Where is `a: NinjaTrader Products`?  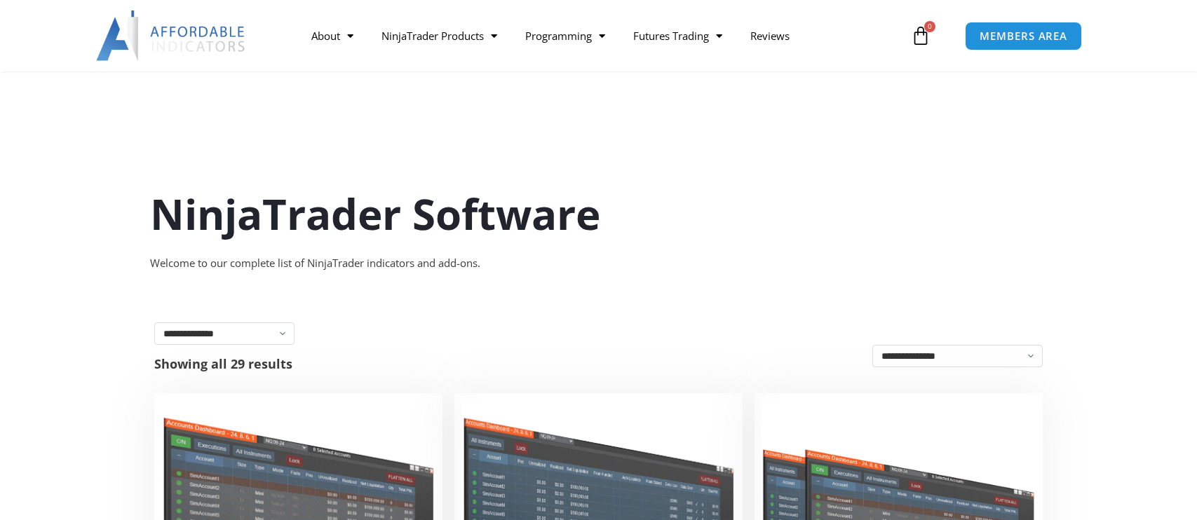 a: NinjaTrader Products is located at coordinates (439, 36).